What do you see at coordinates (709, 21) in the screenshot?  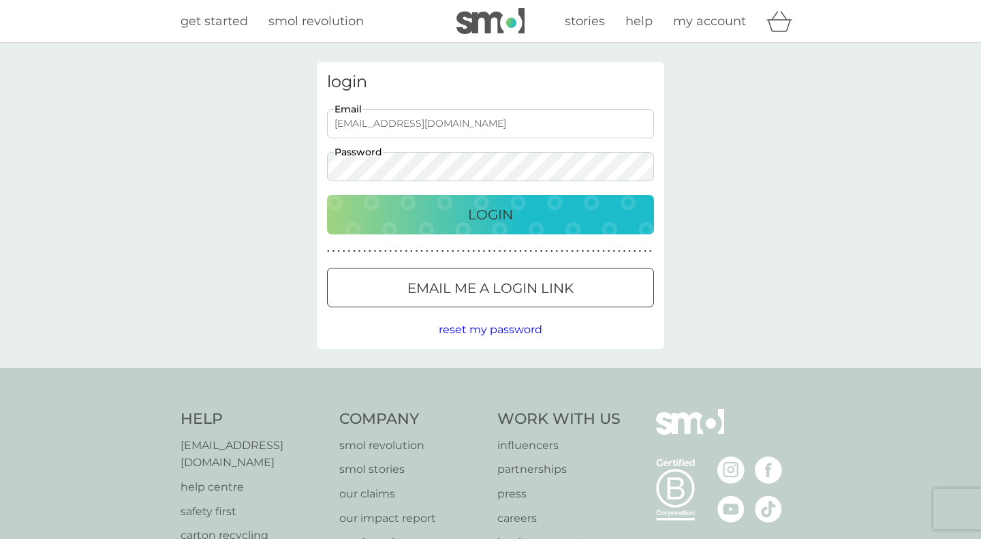 I see `a: my account` at bounding box center [709, 21].